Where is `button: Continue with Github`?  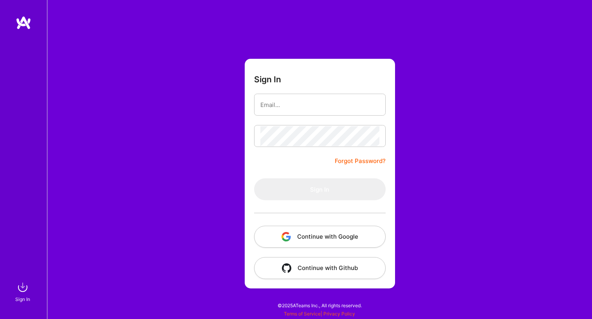 button: Continue with Github is located at coordinates (320, 268).